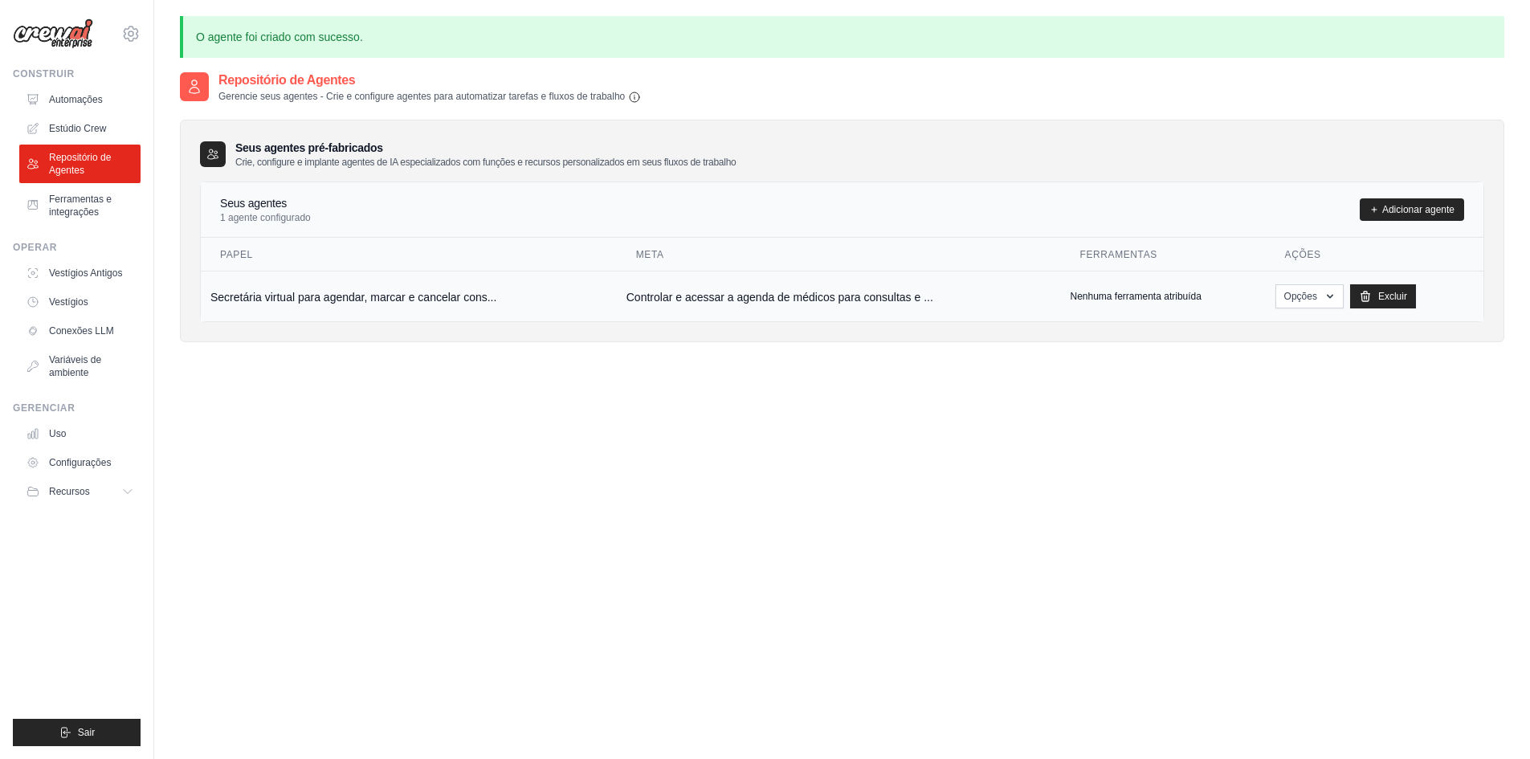  I want to click on font: Construir, so click(43, 74).